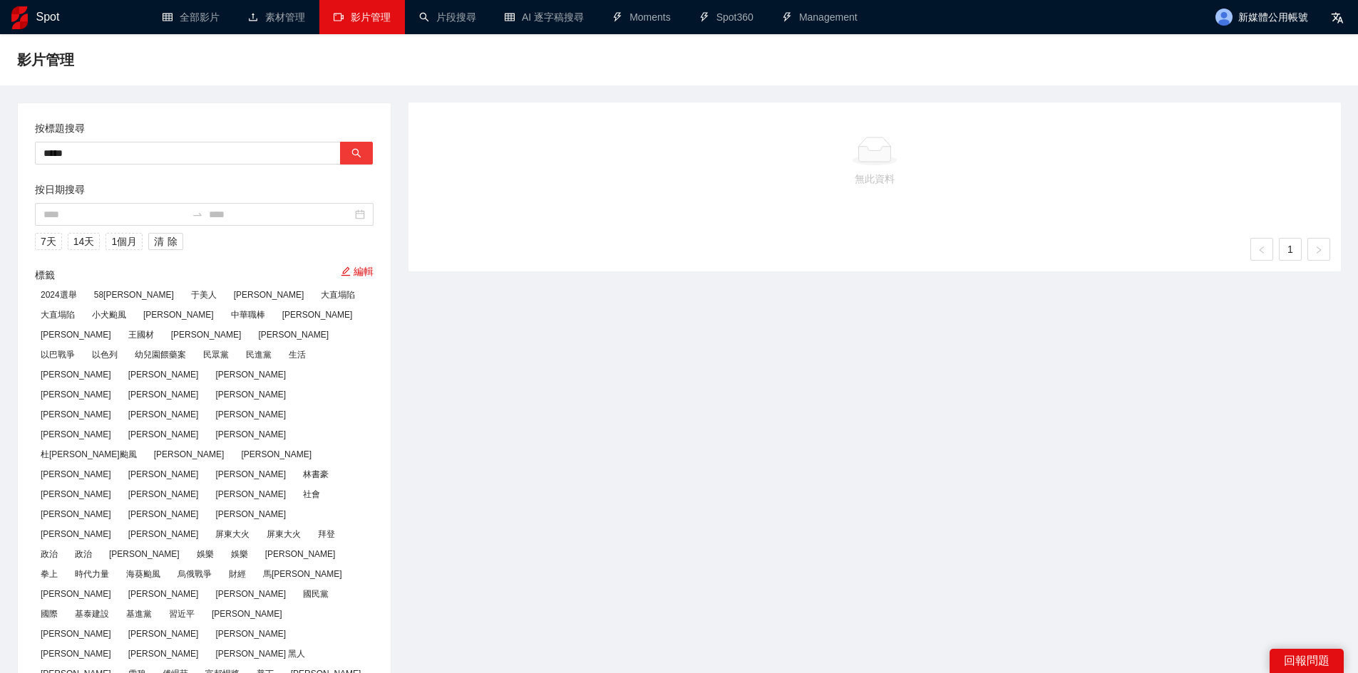  I want to click on span: 習近平, so click(182, 614).